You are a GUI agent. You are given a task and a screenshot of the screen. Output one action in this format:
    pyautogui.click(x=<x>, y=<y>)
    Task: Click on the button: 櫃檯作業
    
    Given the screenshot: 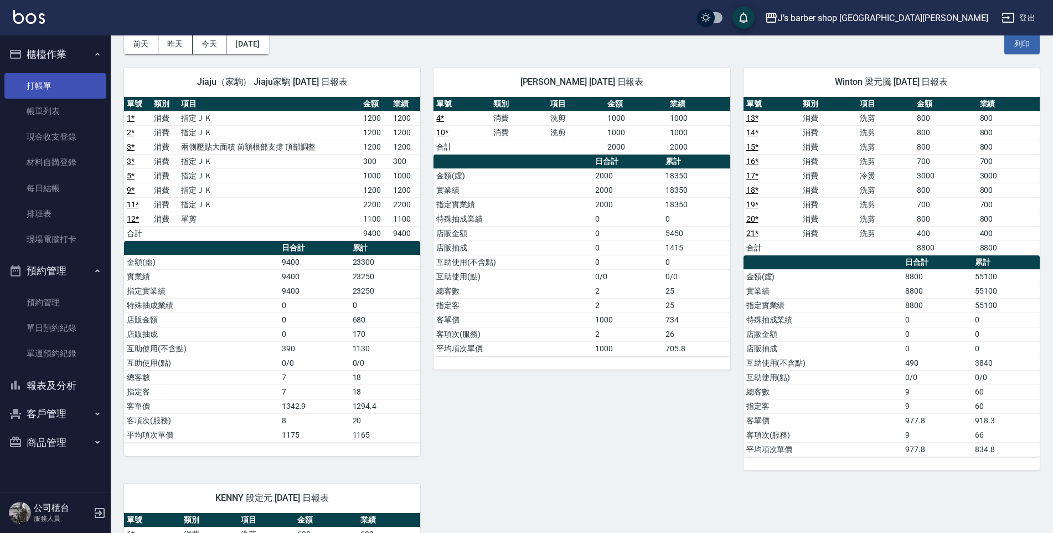 What is the action you would take?
    pyautogui.click(x=55, y=54)
    